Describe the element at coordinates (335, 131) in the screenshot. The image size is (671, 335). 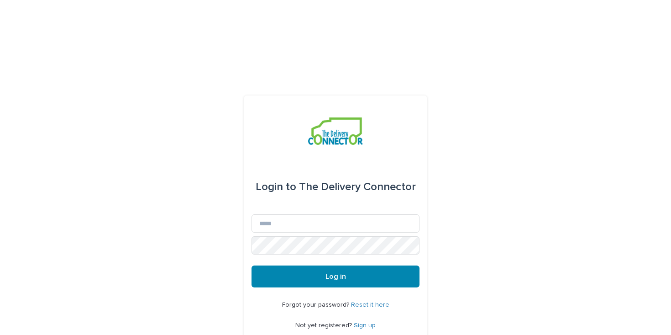
I see `img: aCWQmA6OSGG0Kwt8cj3c` at that location.